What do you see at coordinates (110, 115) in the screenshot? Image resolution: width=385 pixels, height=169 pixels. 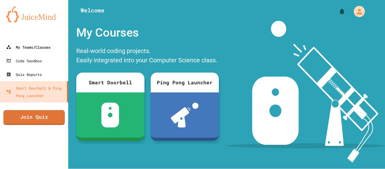 I see `img: sdb-white.svg` at bounding box center [110, 115].